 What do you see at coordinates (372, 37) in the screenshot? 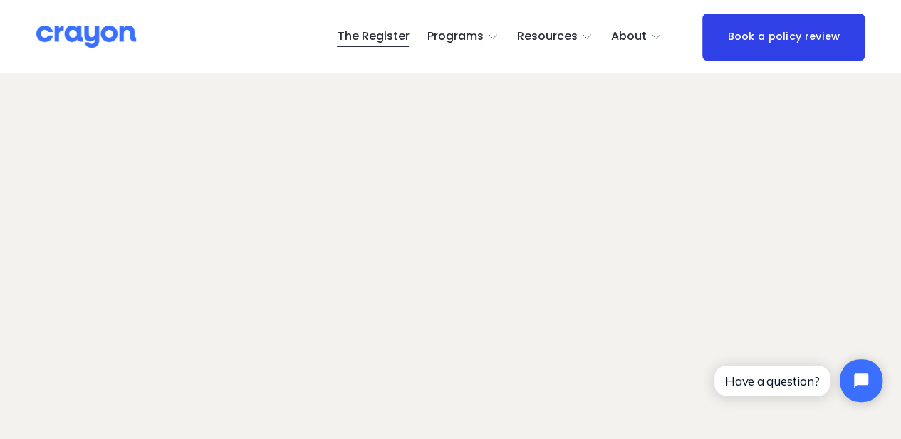
I see `a: The Register` at bounding box center [372, 37].